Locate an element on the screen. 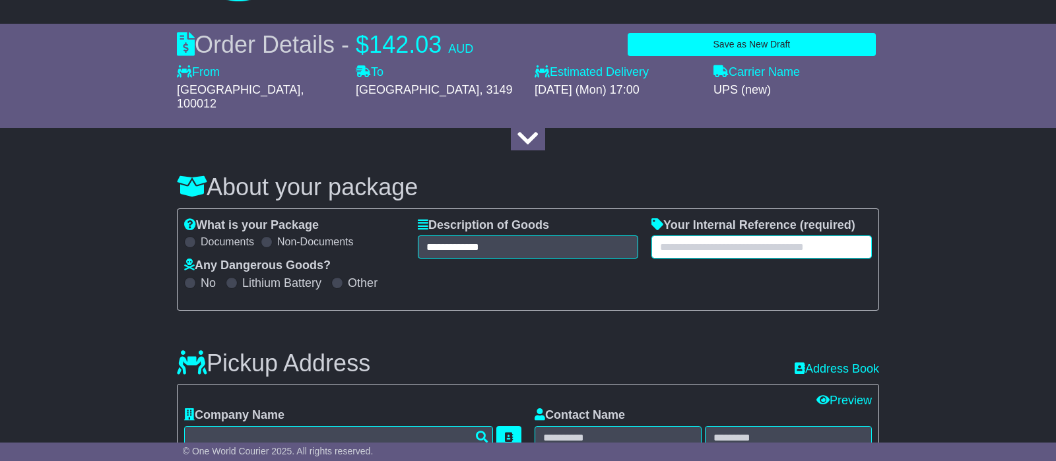 This screenshot has width=1056, height=461. button: Save as New Draft is located at coordinates (752, 44).